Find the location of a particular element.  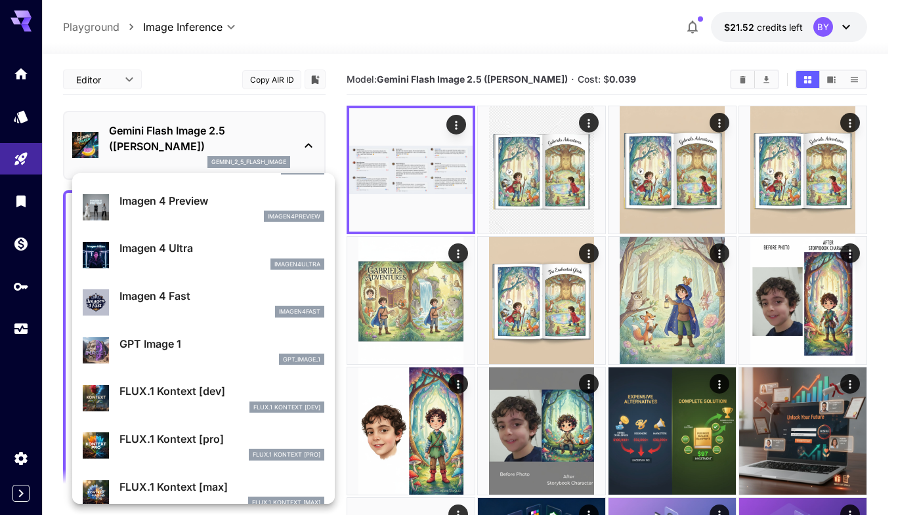

div: GPT Image 1gpt_image_1 is located at coordinates (203, 351).